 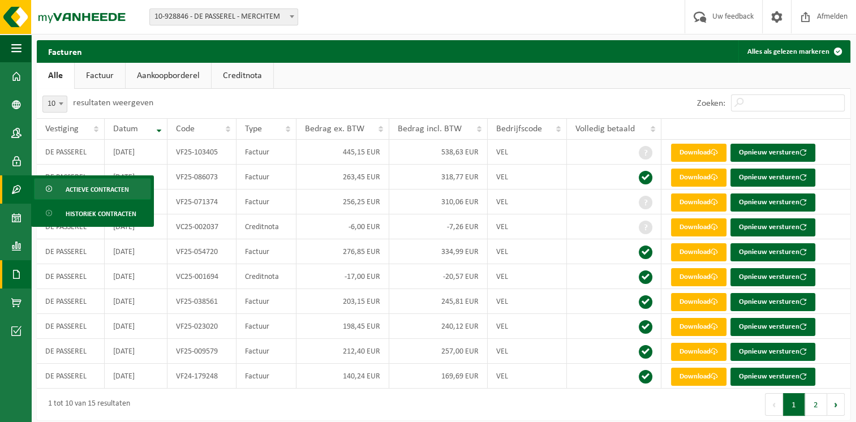 What do you see at coordinates (439, 352) in the screenshot?
I see `td: 257,00 EUR` at bounding box center [439, 352].